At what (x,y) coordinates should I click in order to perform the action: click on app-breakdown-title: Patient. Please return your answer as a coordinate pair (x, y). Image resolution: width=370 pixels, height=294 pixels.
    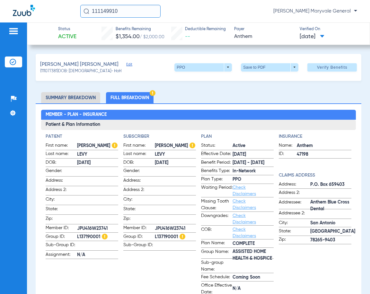
    Looking at the image, I should click on (82, 136).